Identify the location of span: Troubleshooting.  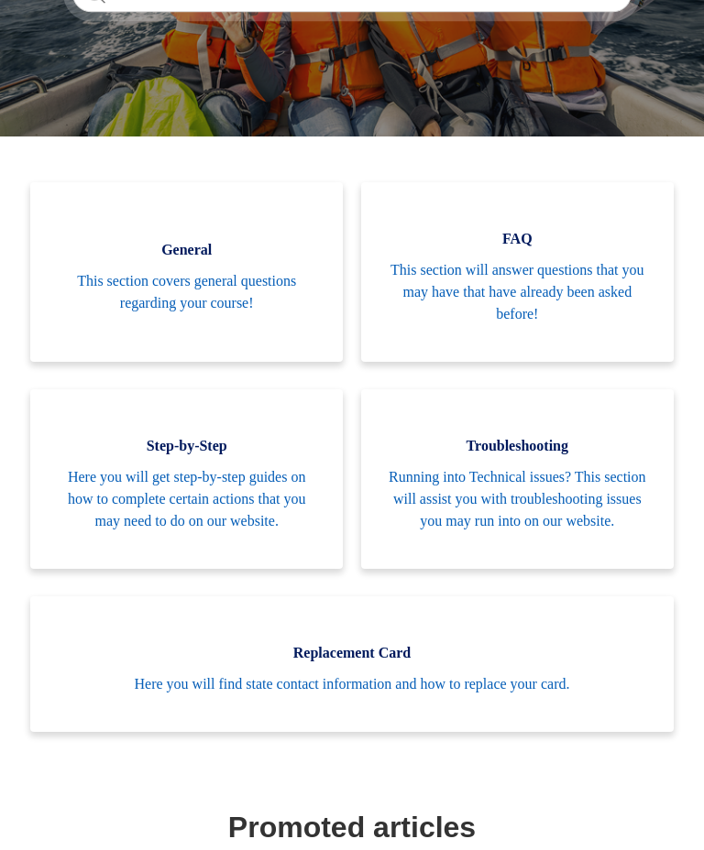
(517, 446).